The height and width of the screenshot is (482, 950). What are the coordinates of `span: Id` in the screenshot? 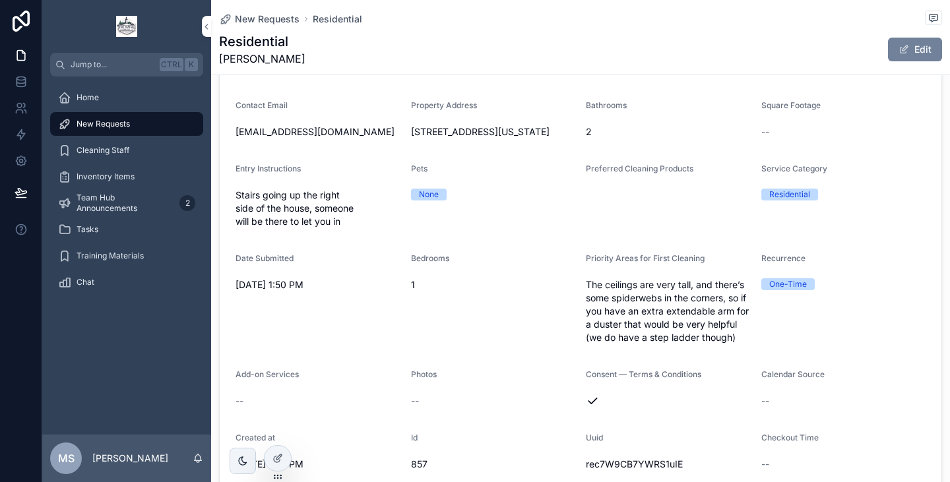 It's located at (414, 437).